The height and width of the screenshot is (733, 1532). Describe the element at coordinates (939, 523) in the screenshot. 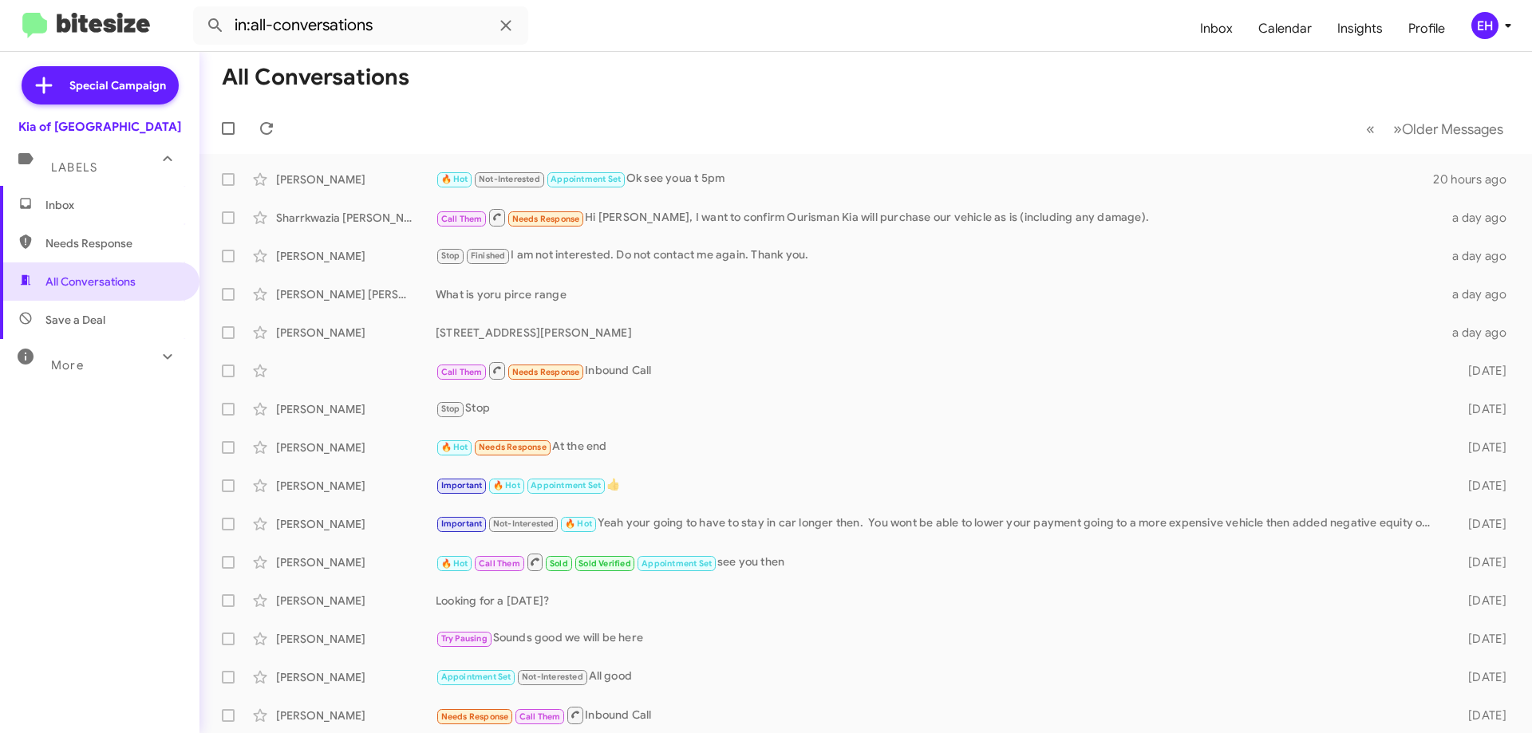

I see `div: Yeah your going to have to stay in car longer then. You wont be able to lower your payment going ...` at that location.